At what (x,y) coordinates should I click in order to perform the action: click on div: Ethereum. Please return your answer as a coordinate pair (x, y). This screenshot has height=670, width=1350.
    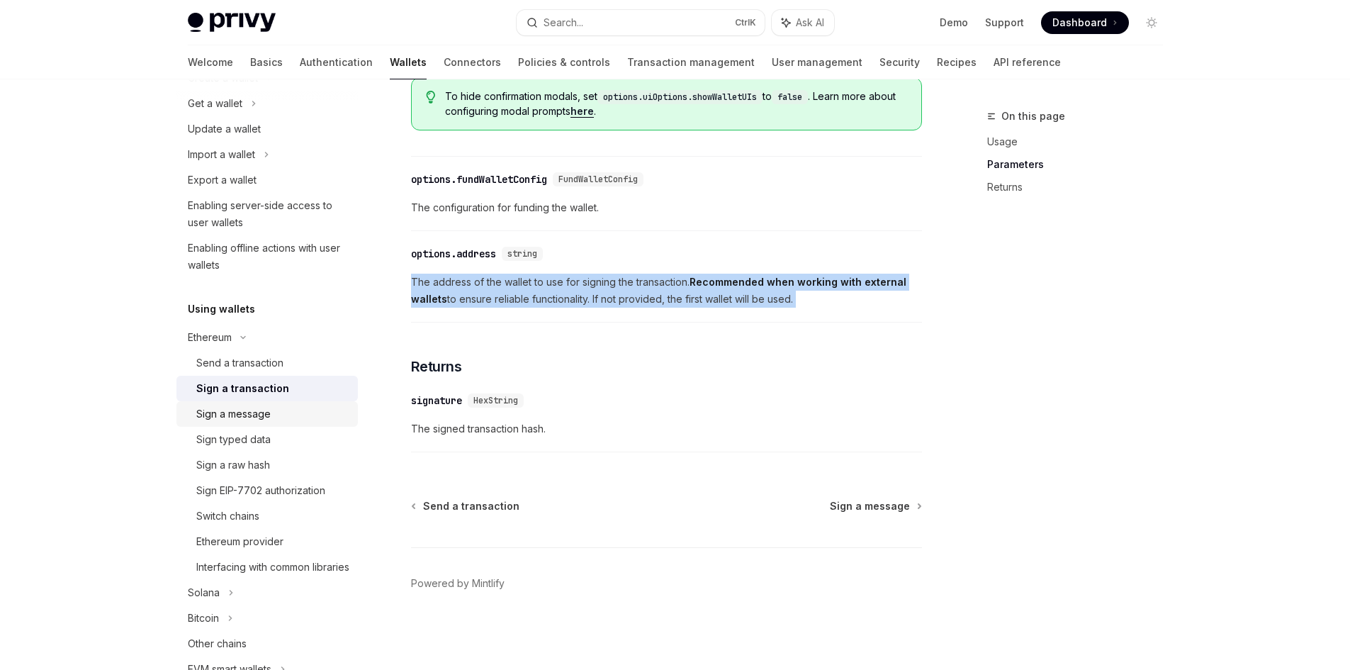
    Looking at the image, I should click on (210, 337).